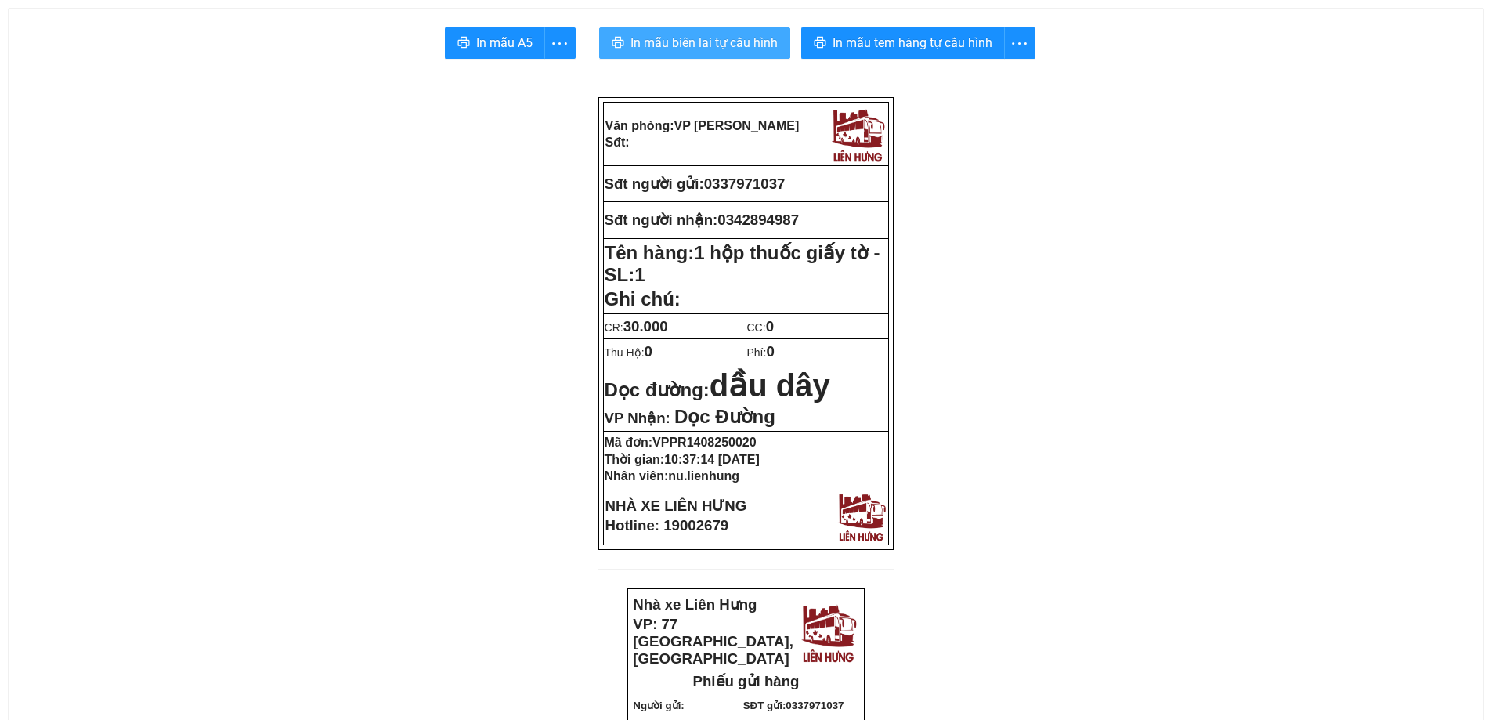 The image size is (1492, 720). Describe the element at coordinates (761, 352) in the screenshot. I see `span: Phí:` at that location.